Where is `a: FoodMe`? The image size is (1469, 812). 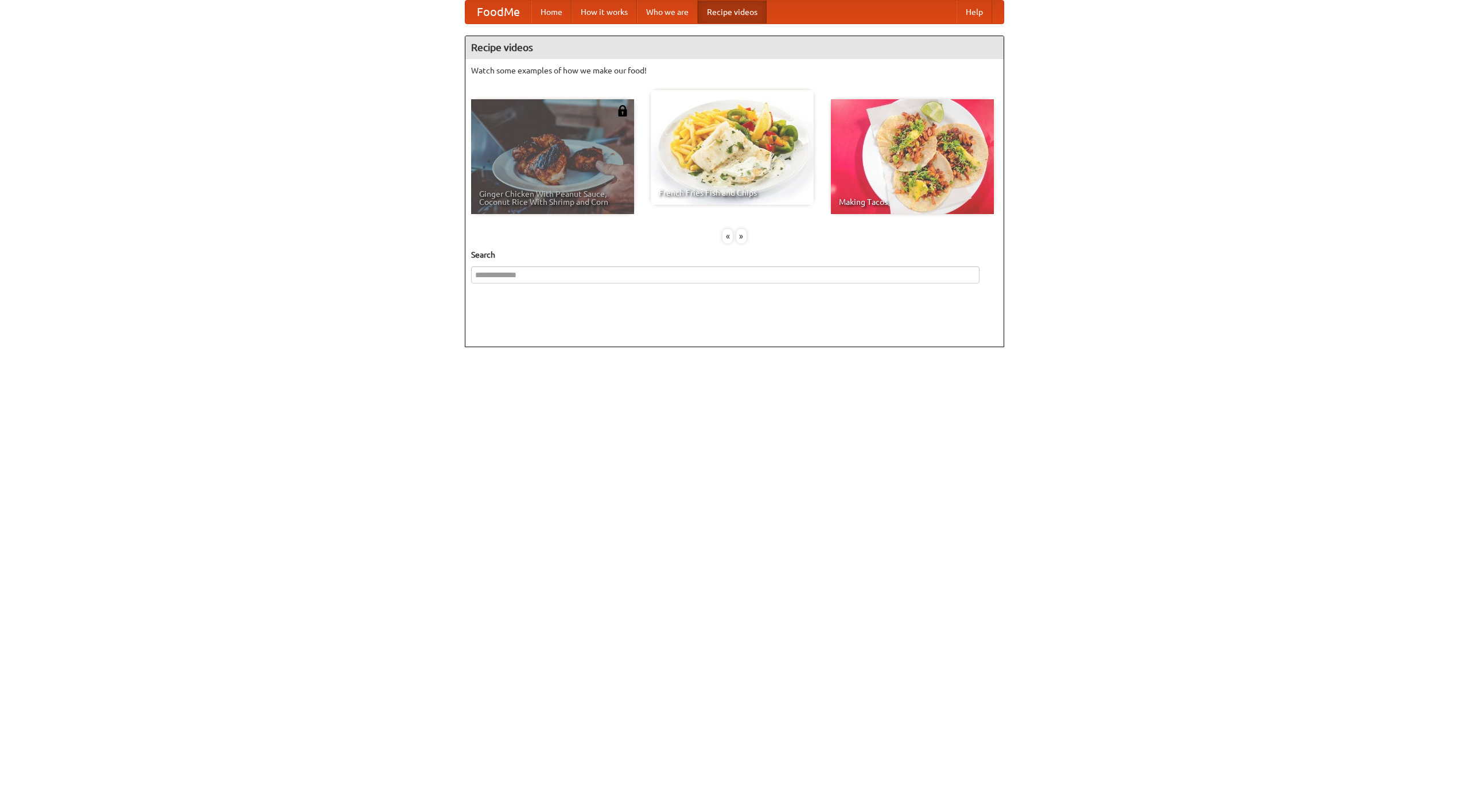
a: FoodMe is located at coordinates (498, 12).